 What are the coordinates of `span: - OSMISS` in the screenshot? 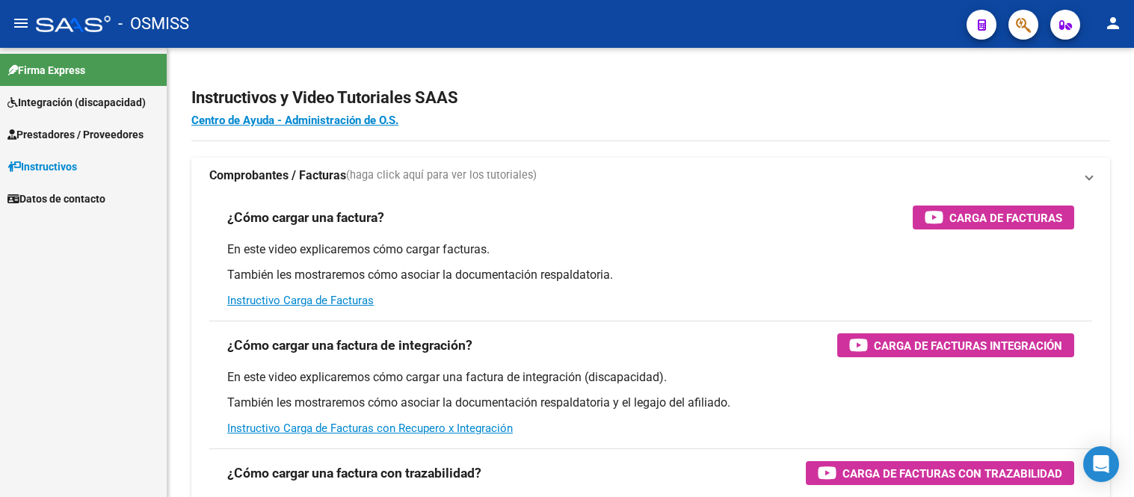 It's located at (153, 24).